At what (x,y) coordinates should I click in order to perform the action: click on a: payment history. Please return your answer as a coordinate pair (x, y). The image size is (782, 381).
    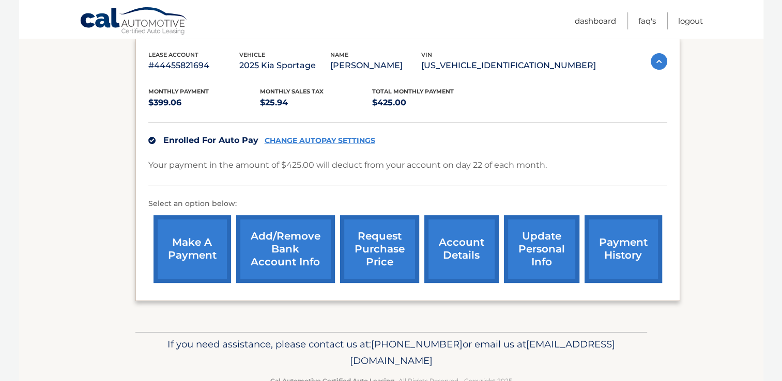
    Looking at the image, I should click on (623, 249).